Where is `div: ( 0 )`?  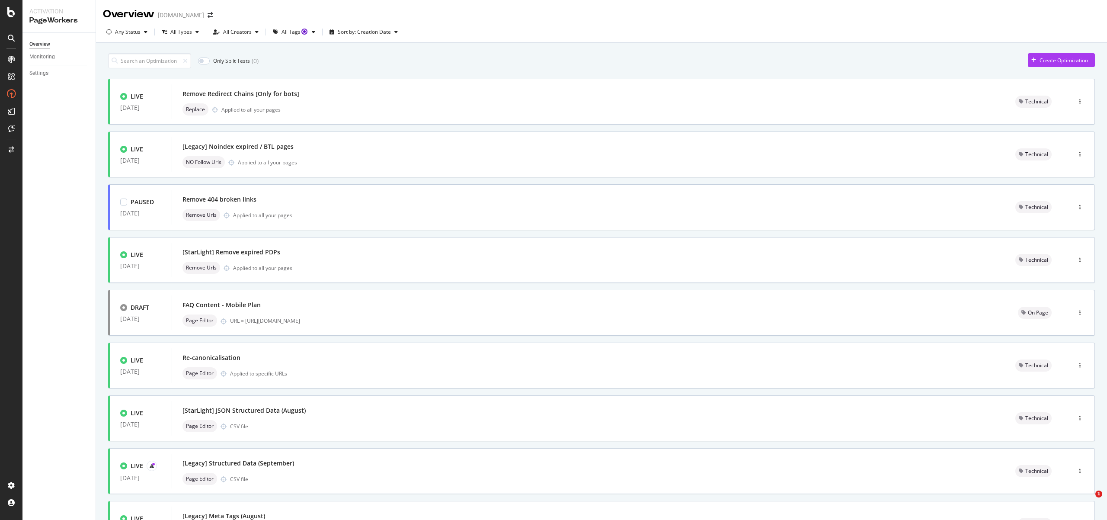
div: ( 0 ) is located at coordinates (255, 61).